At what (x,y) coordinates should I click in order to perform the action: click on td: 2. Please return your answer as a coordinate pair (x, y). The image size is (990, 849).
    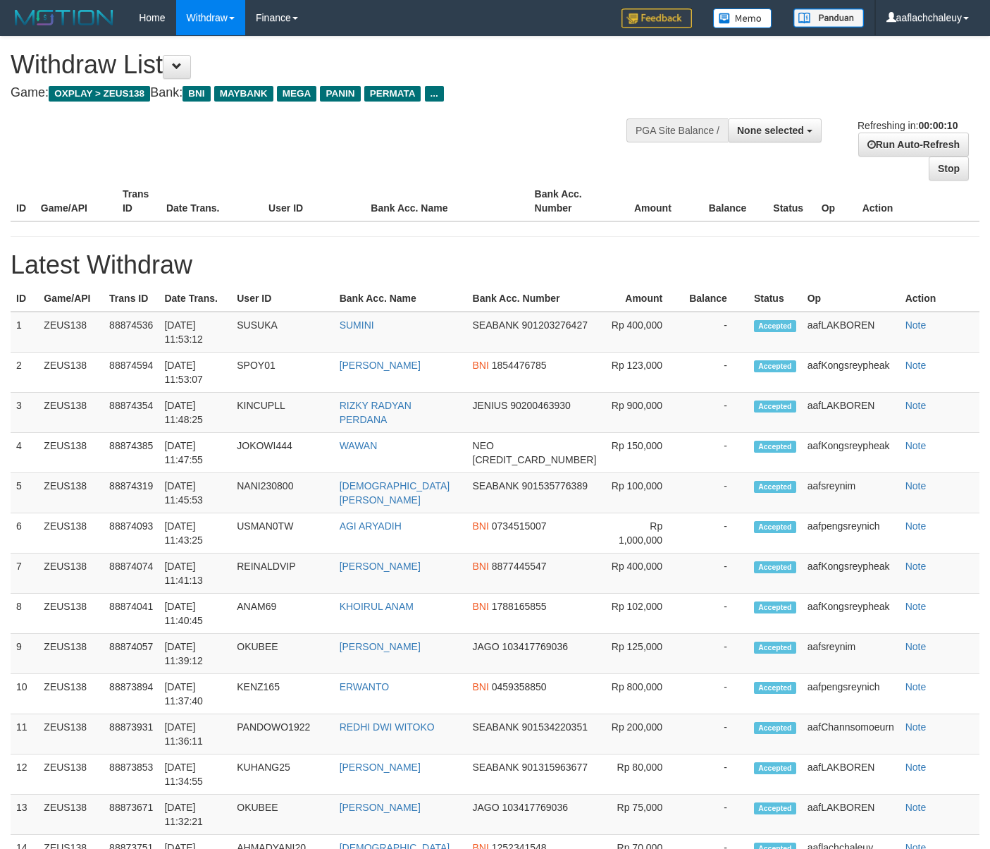
    Looking at the image, I should click on (24, 372).